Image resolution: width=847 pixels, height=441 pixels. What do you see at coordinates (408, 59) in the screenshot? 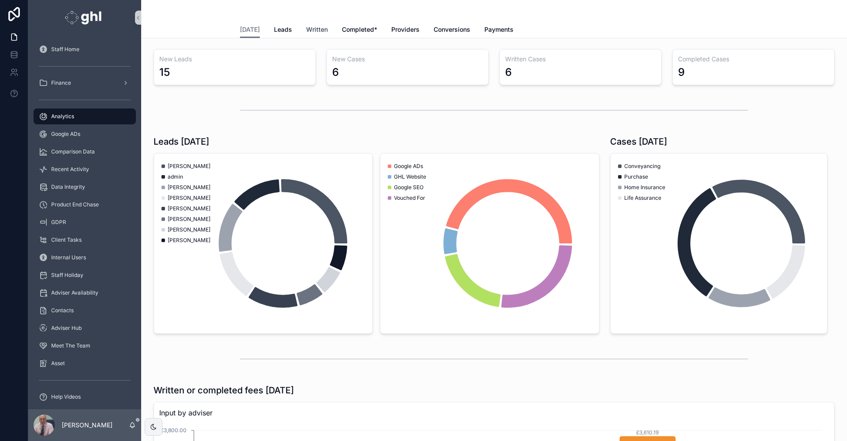
I see `h3: New Cases` at bounding box center [408, 59].